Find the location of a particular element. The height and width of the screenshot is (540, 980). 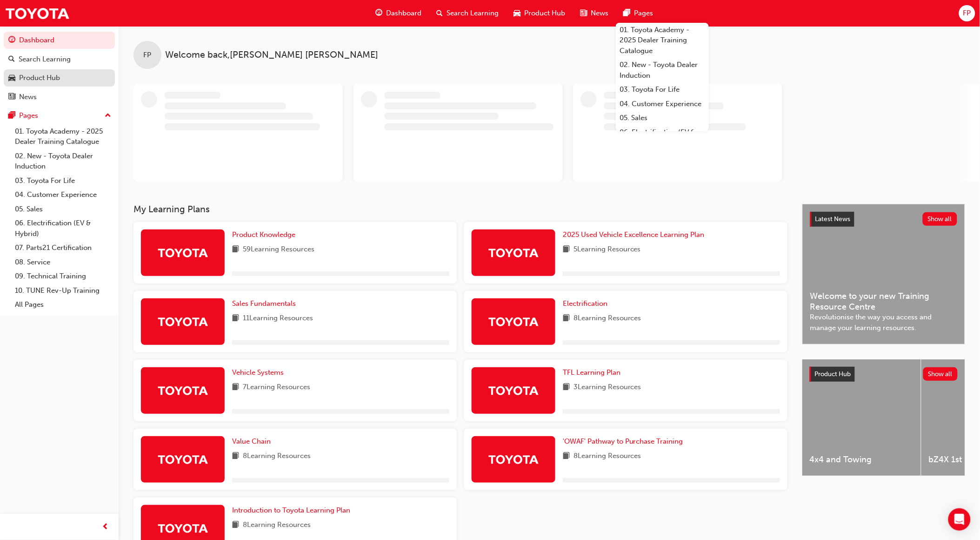

span: Vehicle Systems is located at coordinates (258, 372).